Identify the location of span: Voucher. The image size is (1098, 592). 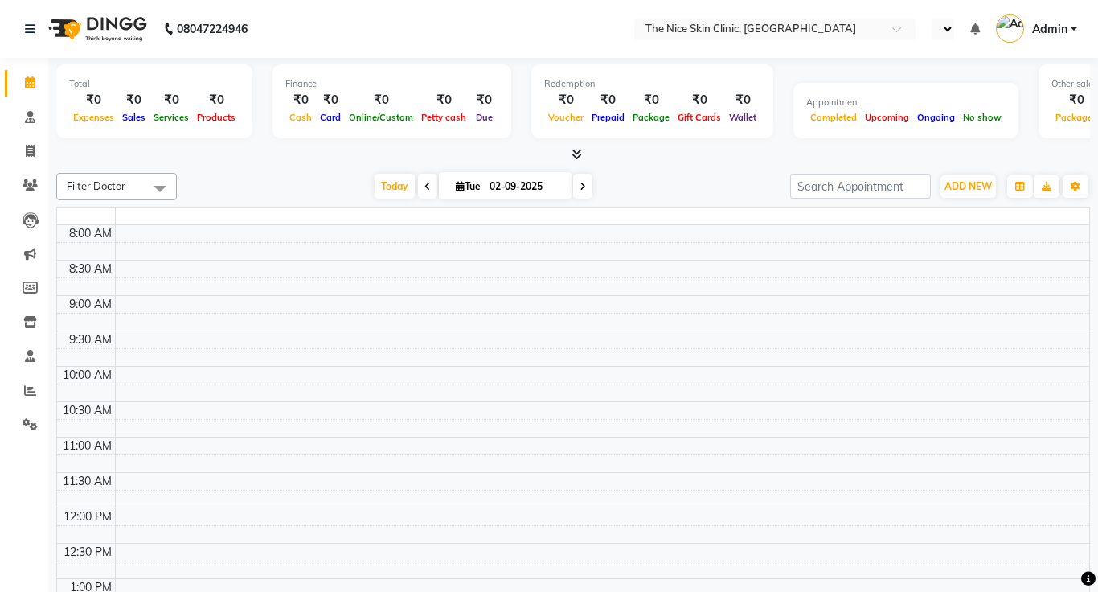
(566, 117).